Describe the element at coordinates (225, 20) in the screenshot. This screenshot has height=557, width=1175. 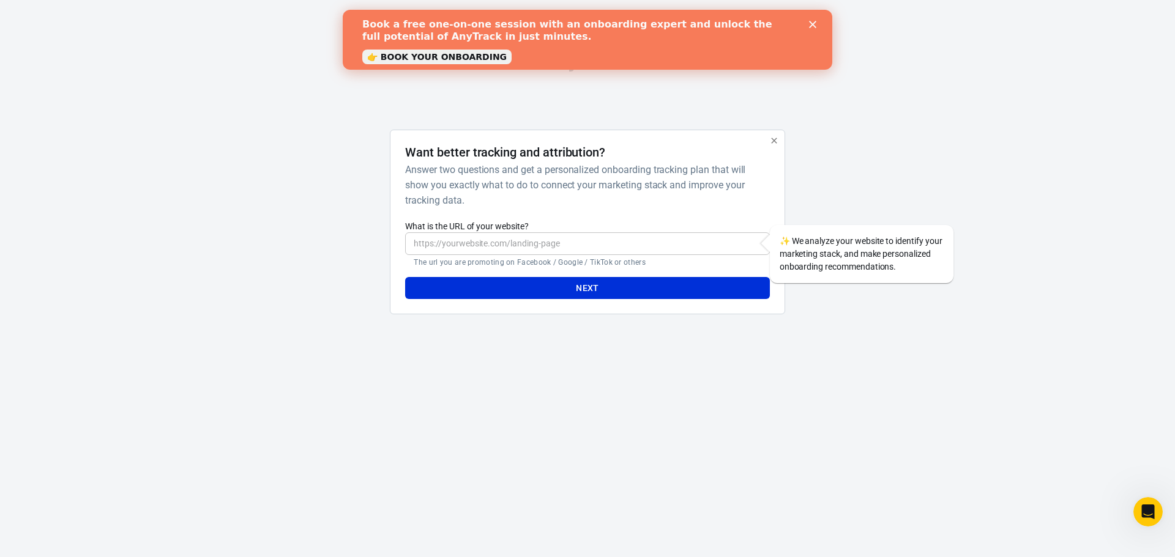
I see `b: Book a free one-on-one session with an onboarding expert and unlock the full potential of AnyTrac...` at that location.